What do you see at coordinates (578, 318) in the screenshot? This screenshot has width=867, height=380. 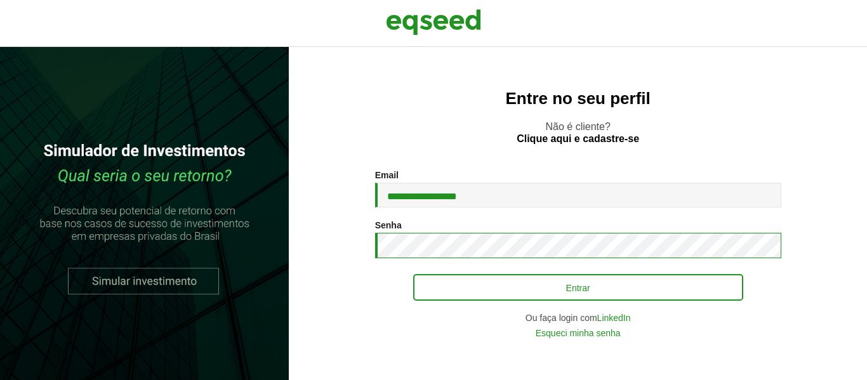 I see `div: Ou faça login com` at bounding box center [578, 318].